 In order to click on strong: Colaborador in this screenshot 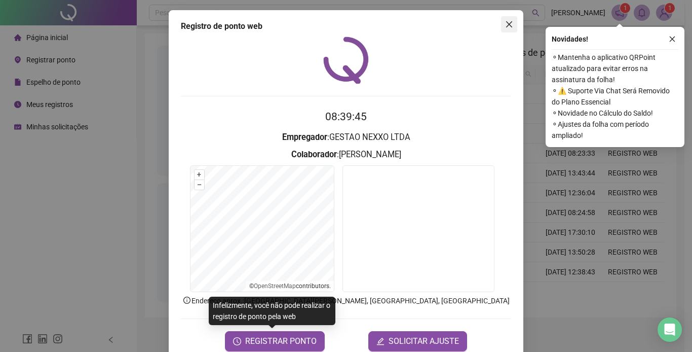, I will do `click(314, 154)`.